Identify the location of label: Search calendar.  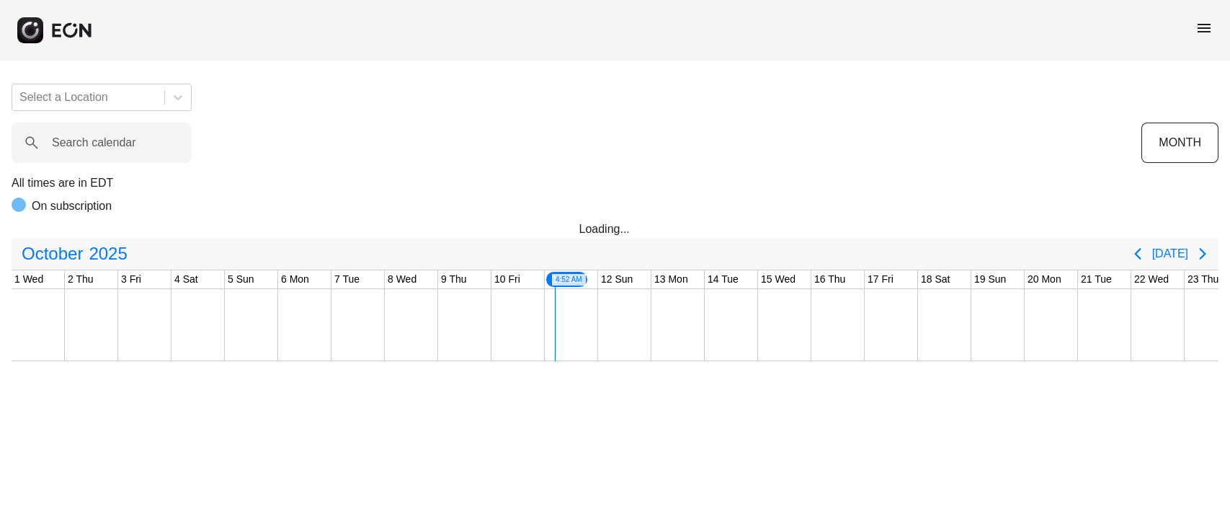
(94, 143).